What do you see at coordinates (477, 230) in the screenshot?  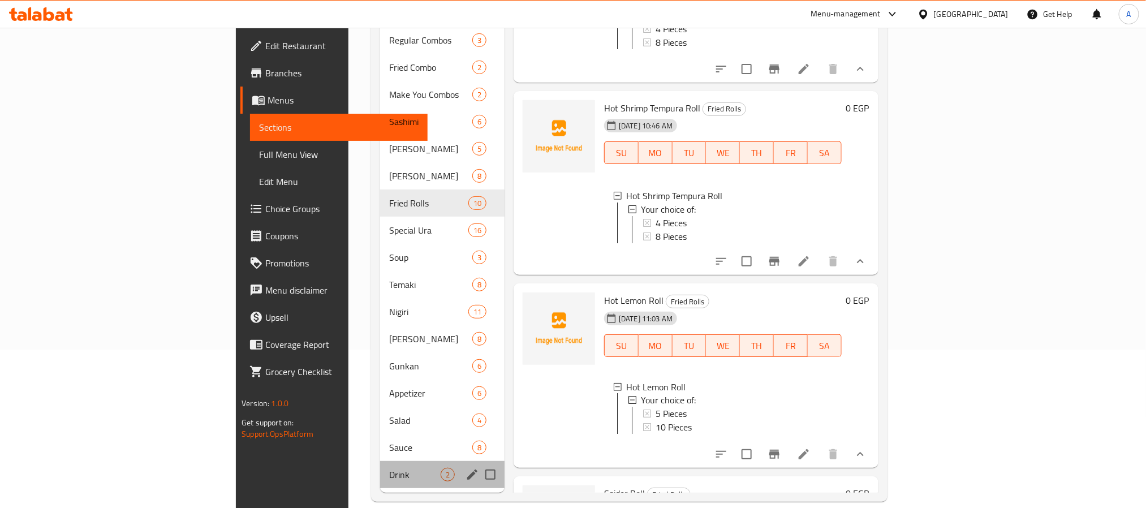 I see `span: 16` at bounding box center [477, 230].